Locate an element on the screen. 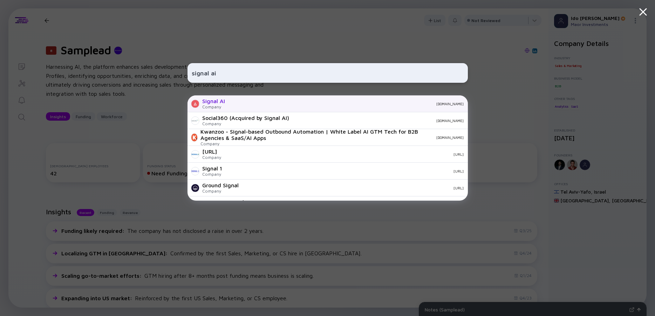  input: Search Company or Investor... is located at coordinates (328, 73).